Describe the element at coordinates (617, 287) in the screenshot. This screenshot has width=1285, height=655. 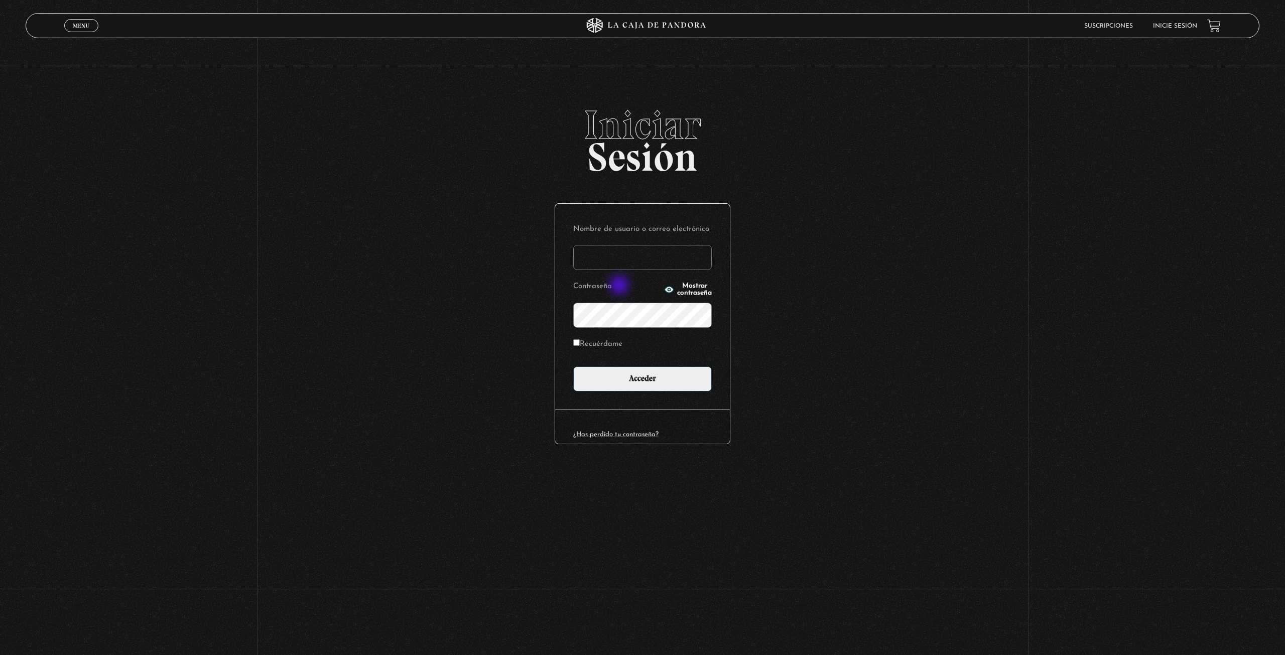
I see `label: Contraseña` at that location.